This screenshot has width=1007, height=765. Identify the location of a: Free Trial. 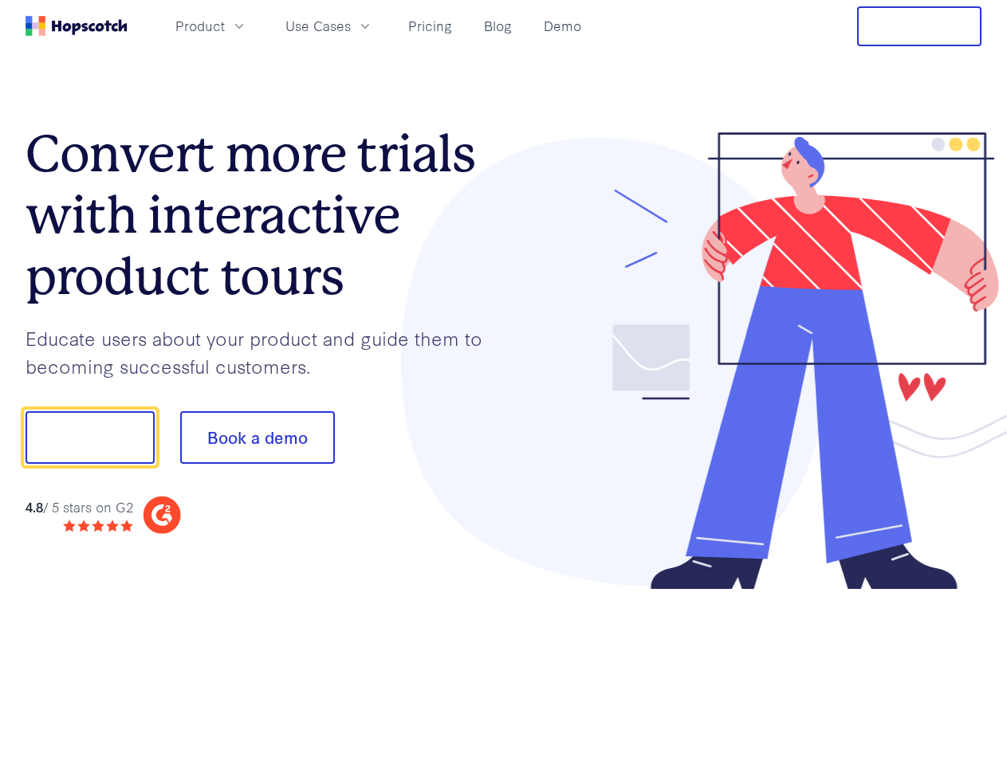
(919, 26).